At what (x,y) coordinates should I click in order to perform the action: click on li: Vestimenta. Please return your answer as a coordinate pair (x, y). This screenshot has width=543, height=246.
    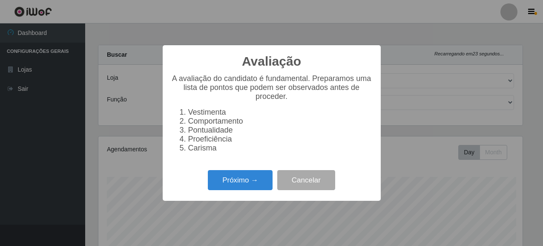
    Looking at the image, I should click on (280, 112).